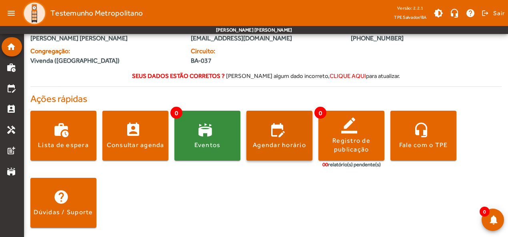 This screenshot has height=237, width=508. What do you see at coordinates (63, 145) in the screenshot?
I see `div: Lista de espera` at bounding box center [63, 145].